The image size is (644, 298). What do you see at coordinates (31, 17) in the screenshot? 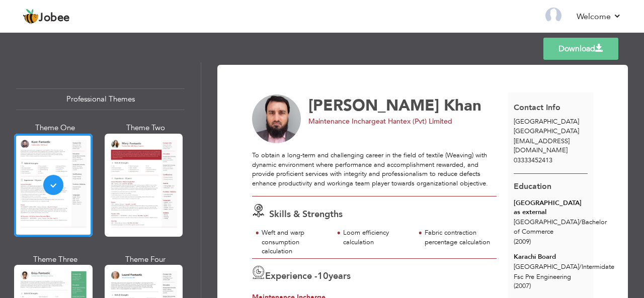
I see `img: jobee.io` at bounding box center [31, 17].